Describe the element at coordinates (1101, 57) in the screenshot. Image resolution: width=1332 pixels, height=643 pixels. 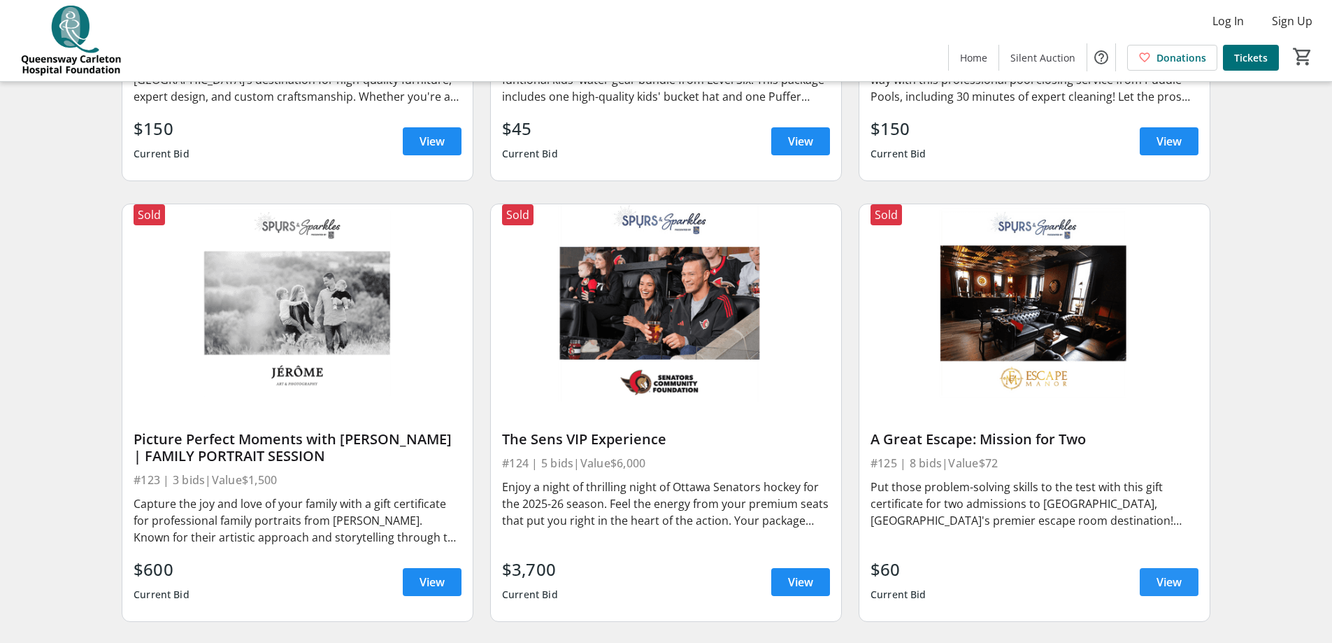
I see `button: Help` at that location.